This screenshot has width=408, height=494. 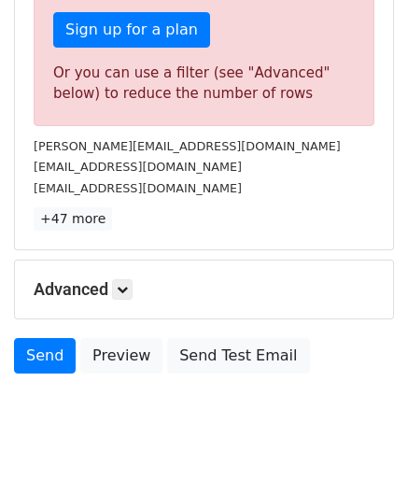 I want to click on a: Send Test Email, so click(x=238, y=356).